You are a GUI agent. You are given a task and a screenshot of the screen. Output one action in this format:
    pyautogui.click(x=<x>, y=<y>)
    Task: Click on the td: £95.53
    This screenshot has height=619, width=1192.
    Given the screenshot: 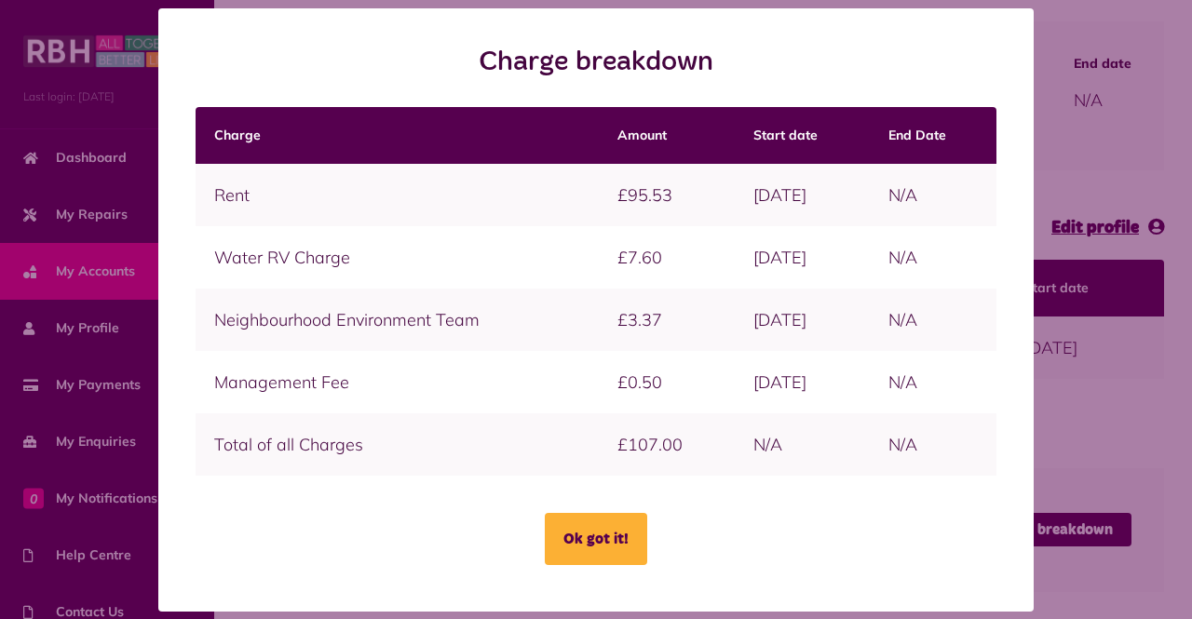 What is the action you would take?
    pyautogui.click(x=667, y=195)
    